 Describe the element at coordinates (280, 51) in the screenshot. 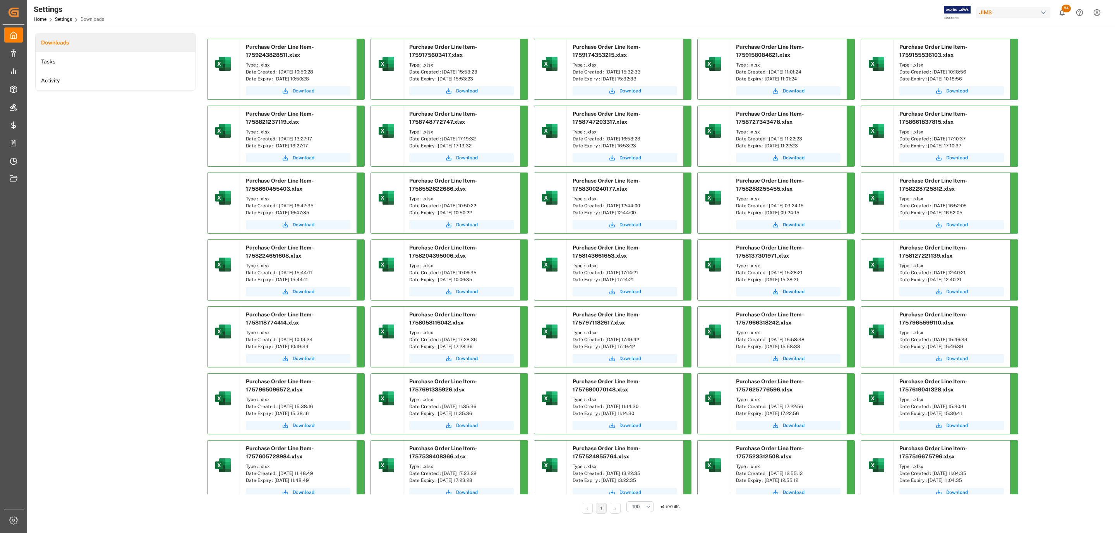

I see `span: Purchase Order Line Item-1759243828511.xlsx` at that location.